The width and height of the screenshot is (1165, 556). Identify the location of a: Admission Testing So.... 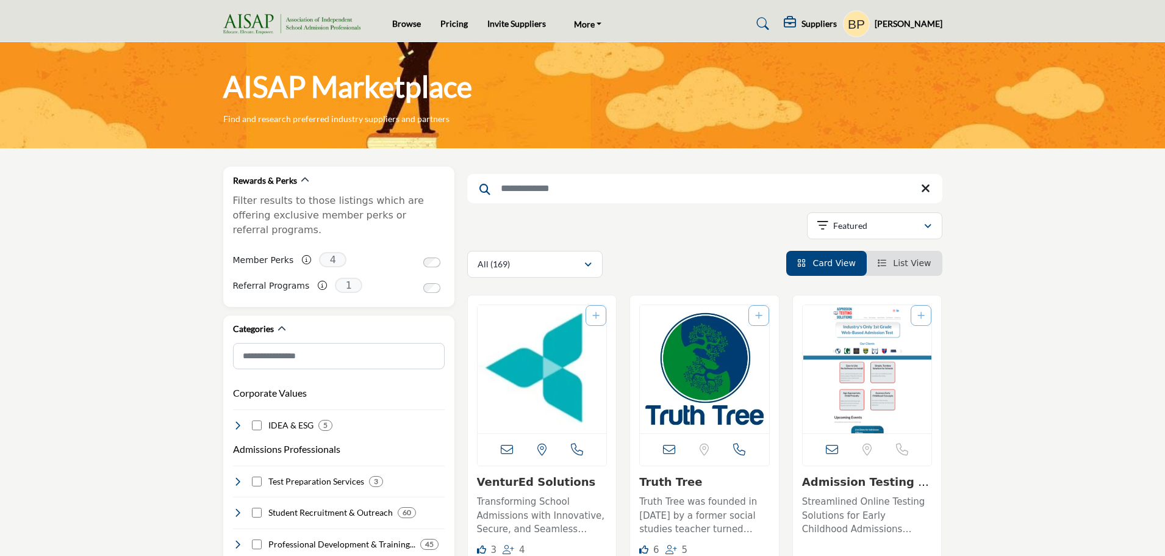
(866, 488).